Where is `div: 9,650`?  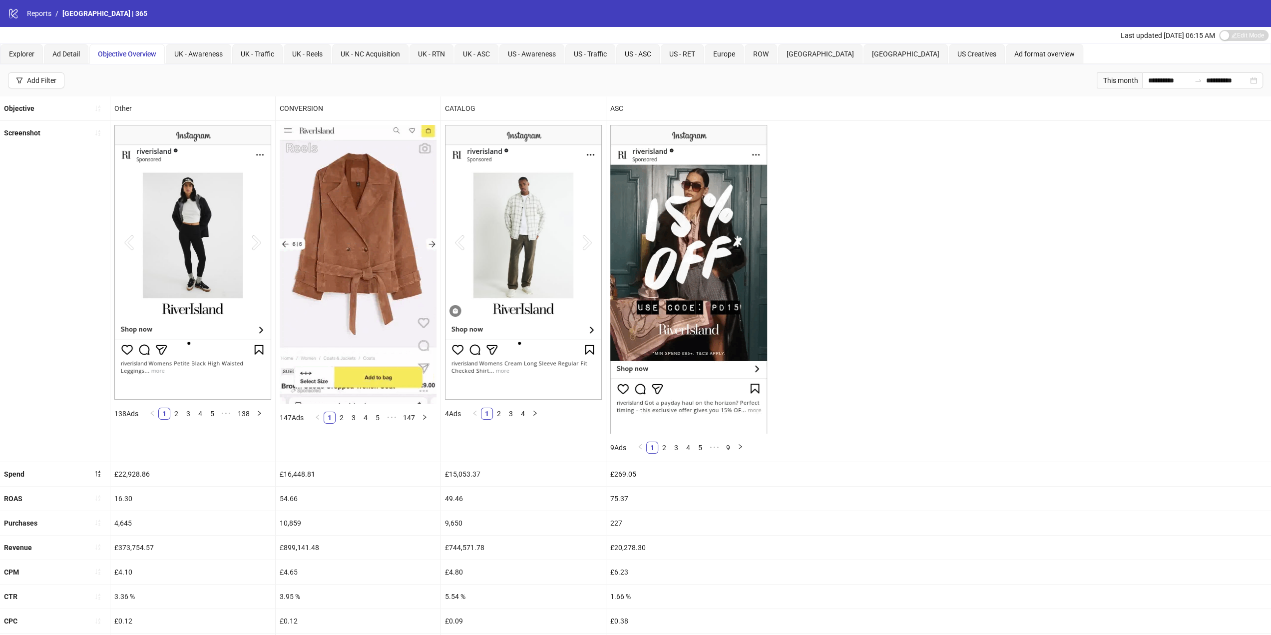
div: 9,650 is located at coordinates (524, 523).